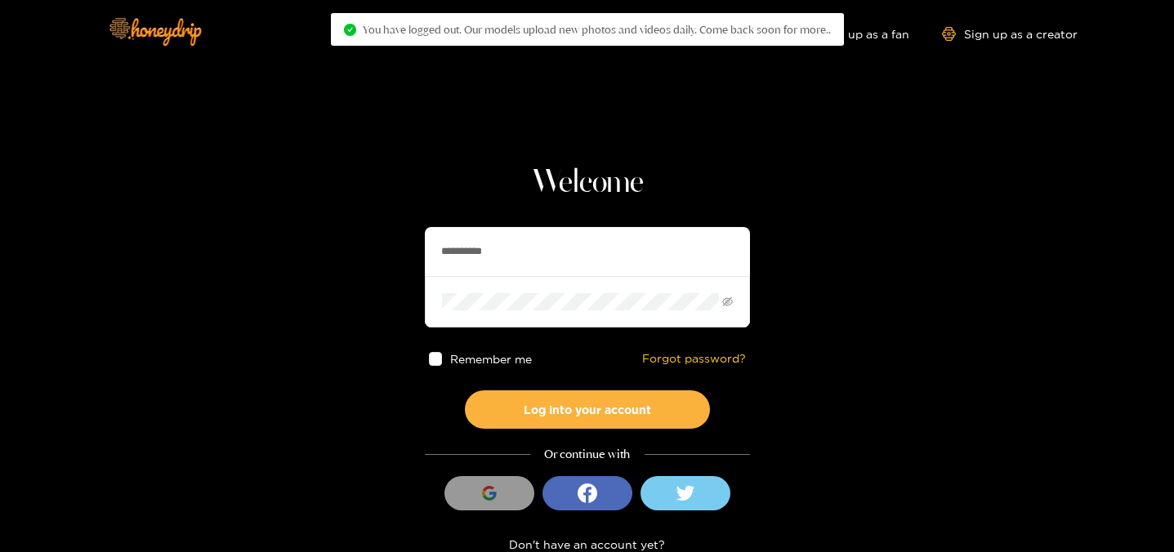 The image size is (1174, 552). Describe the element at coordinates (350, 29) in the screenshot. I see `span: check-circle` at that location.